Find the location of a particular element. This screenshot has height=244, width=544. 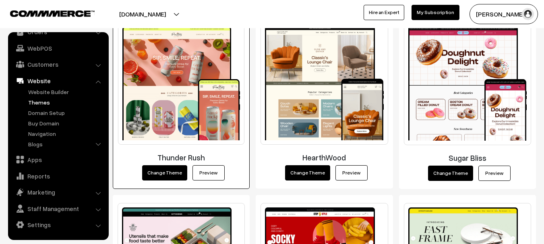

a: Staff Management is located at coordinates (58, 209).